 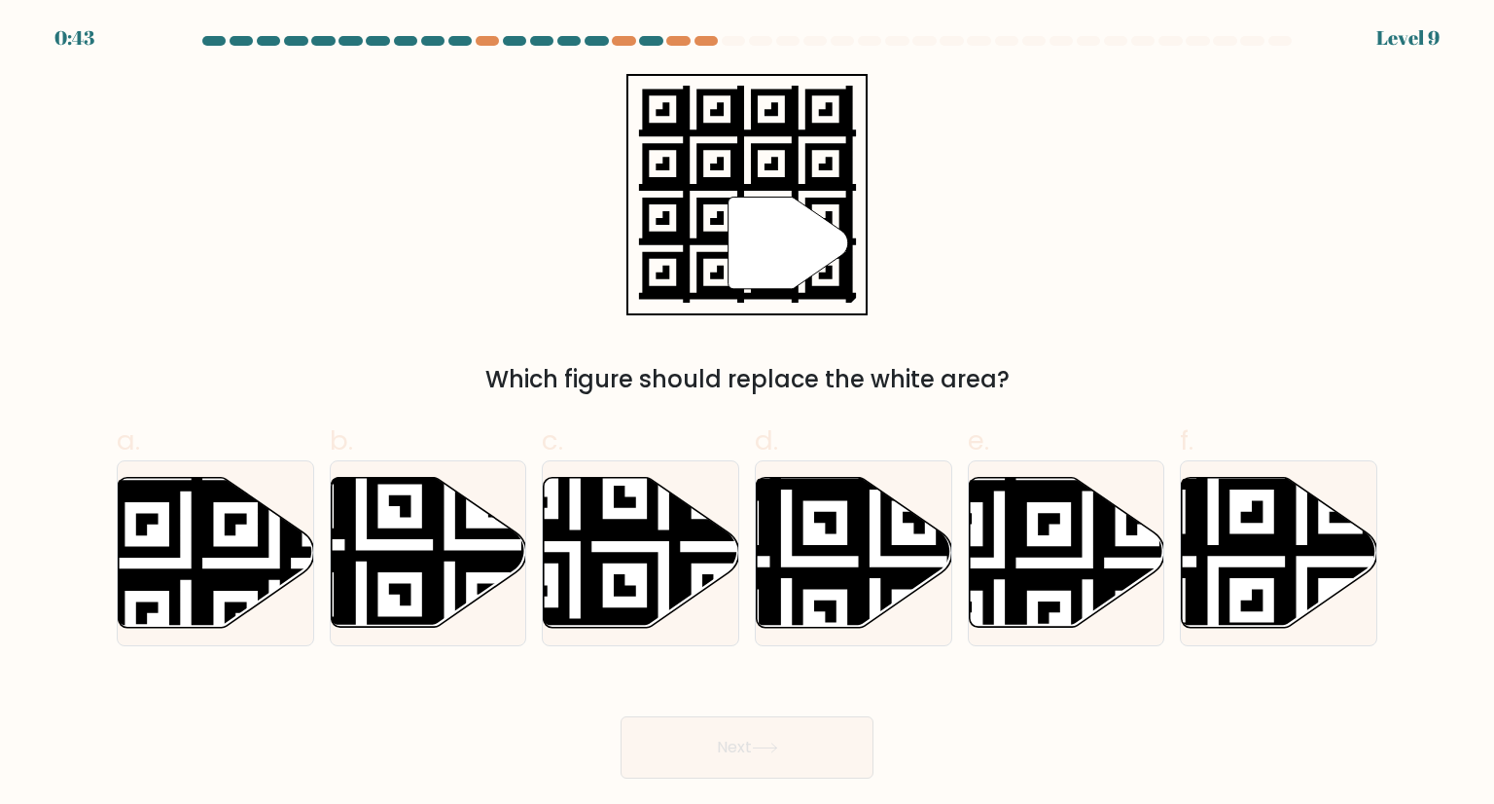 What do you see at coordinates (979, 440) in the screenshot?
I see `span: e.` at bounding box center [979, 440].